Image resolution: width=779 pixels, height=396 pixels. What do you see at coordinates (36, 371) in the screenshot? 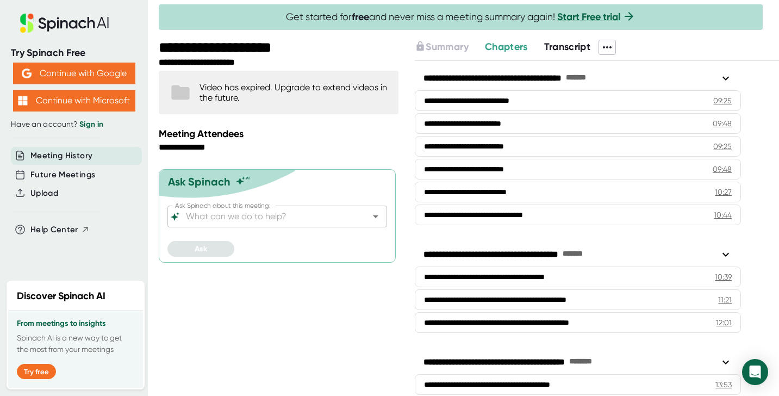
I see `button: Try free` at bounding box center [36, 371].